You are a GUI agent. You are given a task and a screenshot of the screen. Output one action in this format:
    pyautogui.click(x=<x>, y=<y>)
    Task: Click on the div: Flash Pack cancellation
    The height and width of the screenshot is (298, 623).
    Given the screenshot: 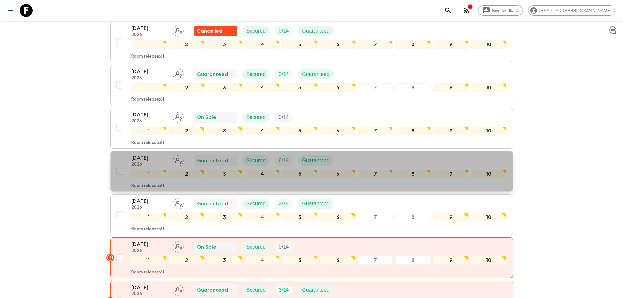 What is the action you would take?
    pyautogui.click(x=216, y=31)
    